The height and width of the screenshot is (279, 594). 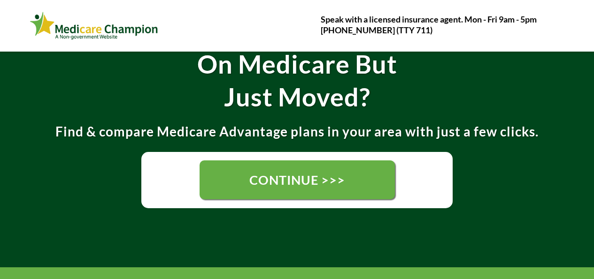 What do you see at coordinates (297, 180) in the screenshot?
I see `span: CONTINUE >>>` at bounding box center [297, 180].